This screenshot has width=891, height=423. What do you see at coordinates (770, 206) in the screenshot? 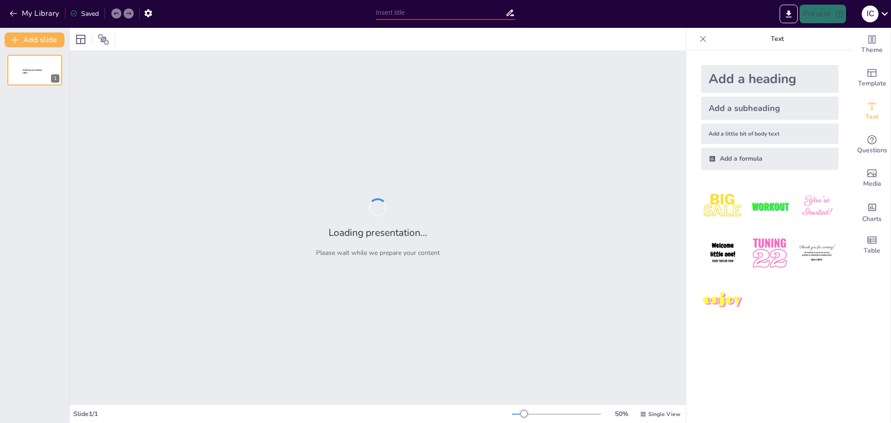
I see `img: 2.jpeg` at bounding box center [770, 206].